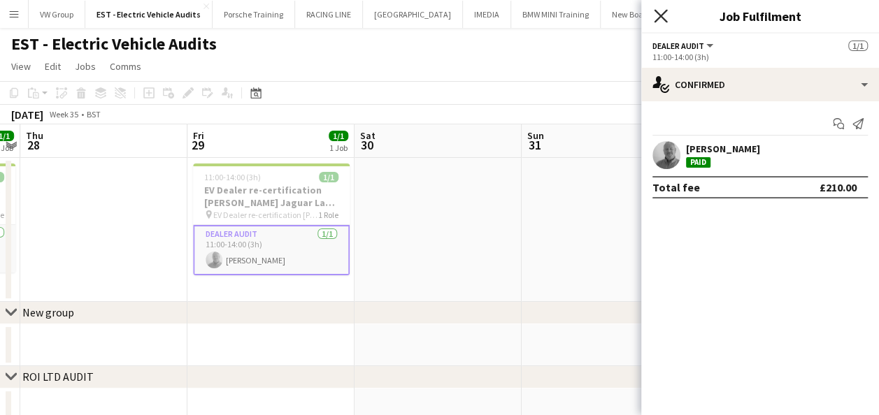  Describe the element at coordinates (114, 44) in the screenshot. I see `h1: EST - Electric Vehicle Audits` at that location.